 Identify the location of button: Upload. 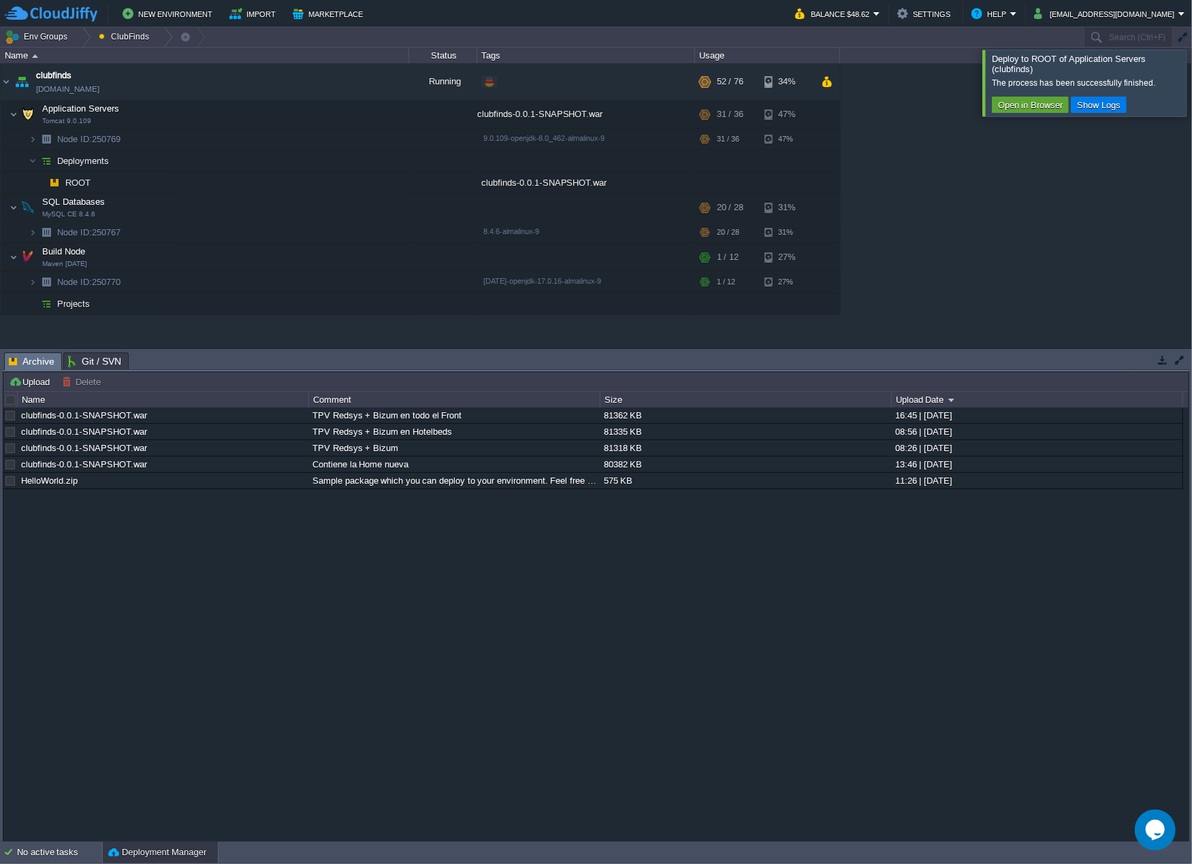
(31, 382).